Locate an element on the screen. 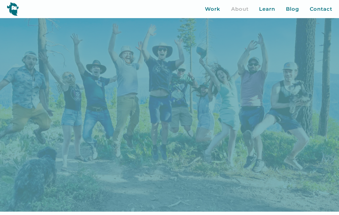 Image resolution: width=339 pixels, height=215 pixels. img: yeti logo icon is located at coordinates (13, 9).